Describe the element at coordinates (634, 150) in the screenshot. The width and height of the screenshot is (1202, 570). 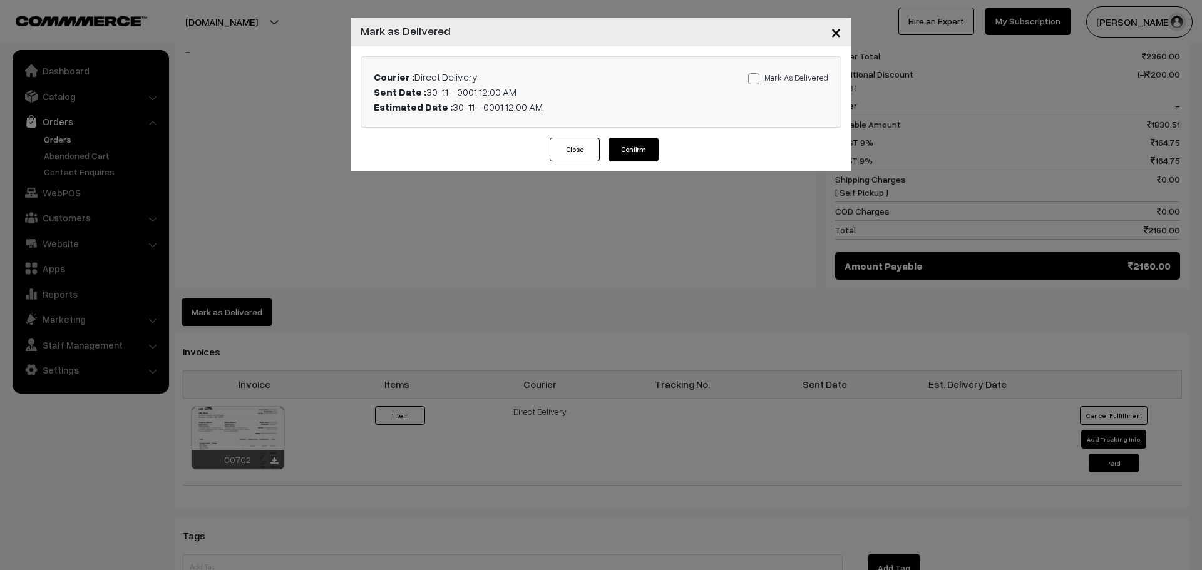
I see `button: Confirm` at that location.